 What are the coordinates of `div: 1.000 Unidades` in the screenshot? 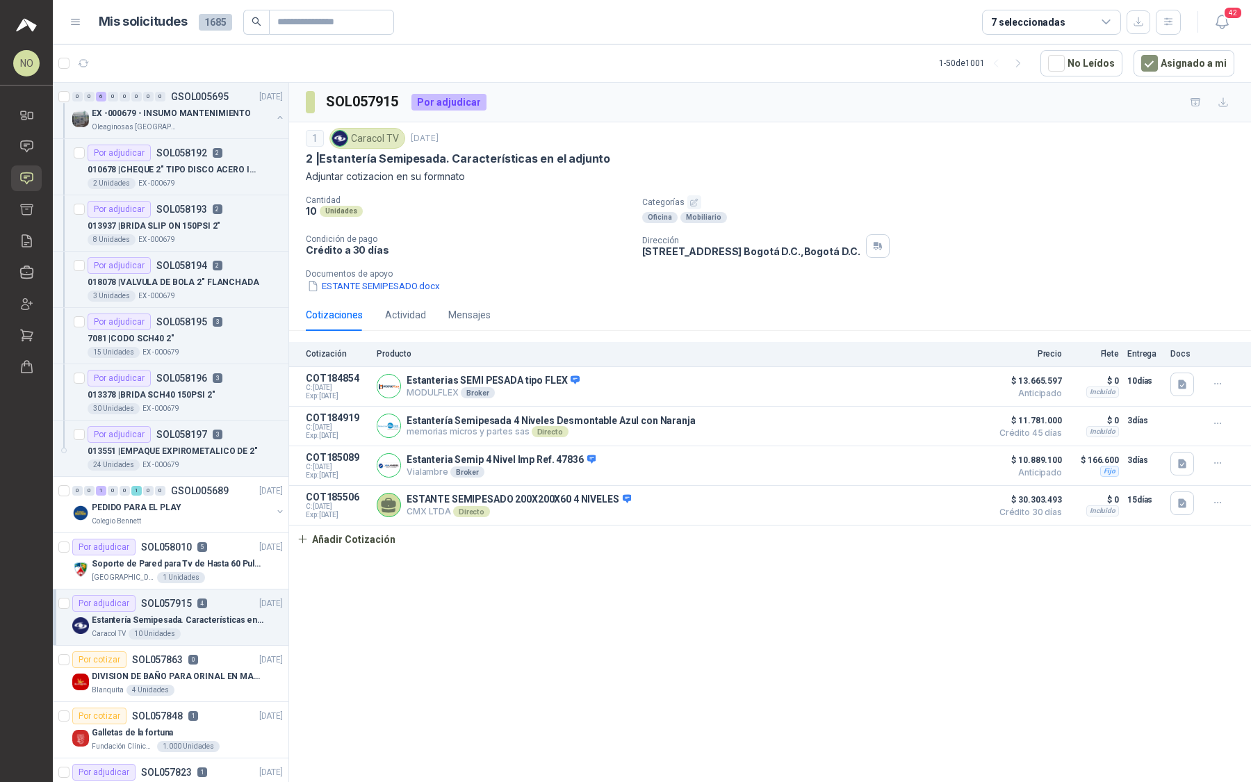 It's located at (188, 746).